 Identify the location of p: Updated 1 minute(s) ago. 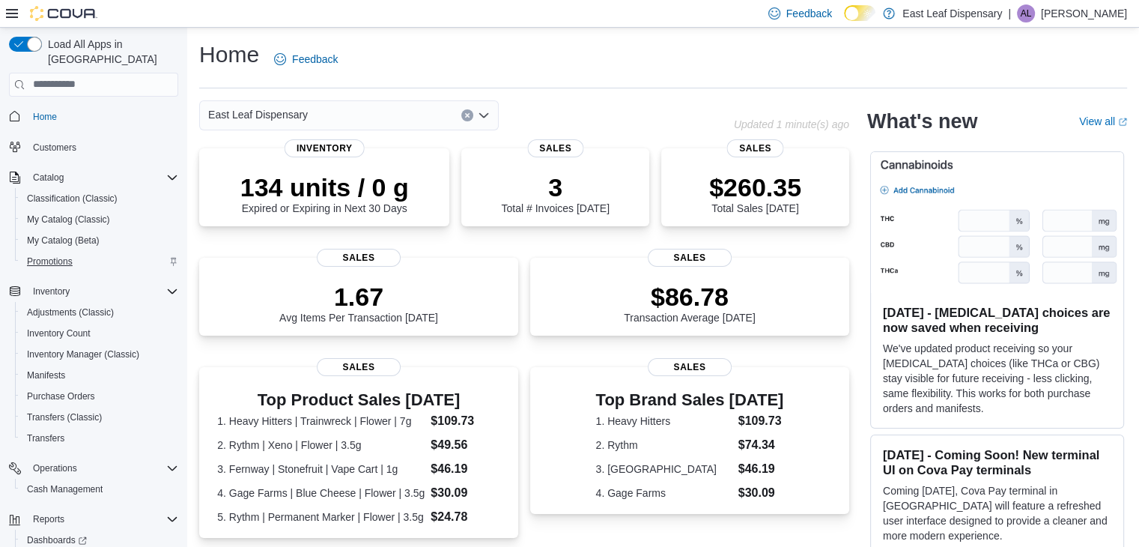
(791, 124).